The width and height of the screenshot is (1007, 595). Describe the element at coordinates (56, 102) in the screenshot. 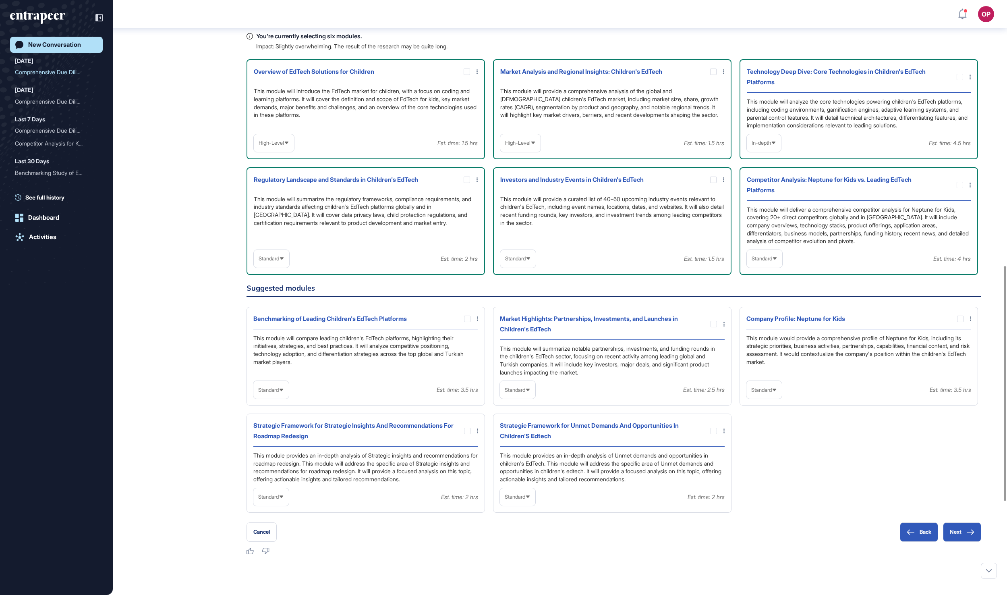

I see `div: Comprehensive Due Diligence and Competitor Intelligence Report for Fikogya in Water Ecosystem Tec...` at that location.